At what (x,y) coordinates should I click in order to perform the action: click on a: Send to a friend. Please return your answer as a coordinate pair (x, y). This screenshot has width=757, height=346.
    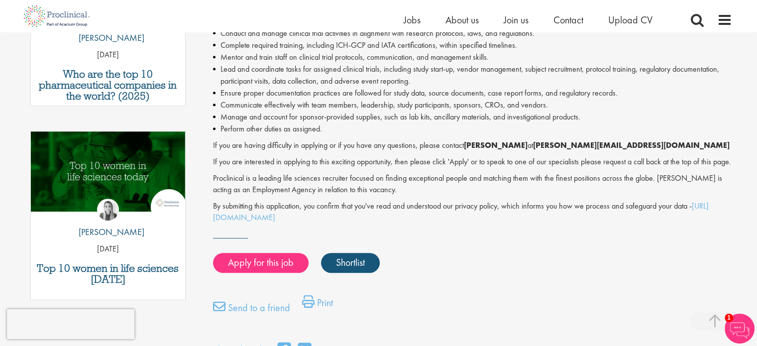
    Looking at the image, I should click on (251, 310).